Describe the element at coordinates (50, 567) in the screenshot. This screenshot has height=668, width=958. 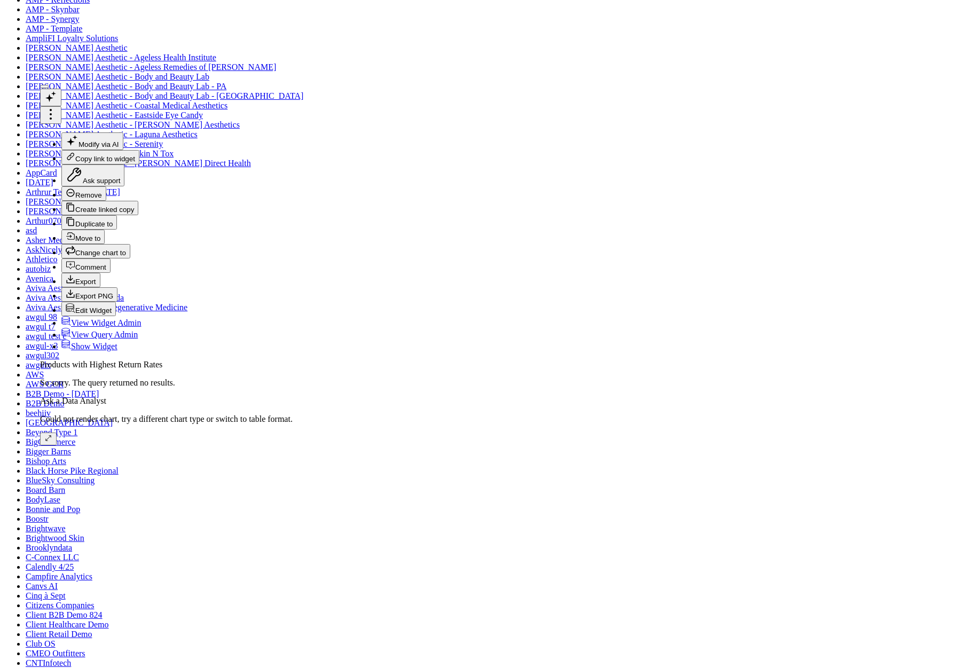
I see `a: Calendly 4/25` at that location.